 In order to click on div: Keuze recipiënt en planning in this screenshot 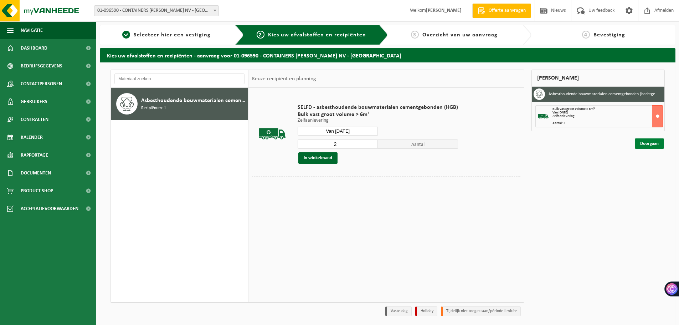, I will do `click(284, 79)`.